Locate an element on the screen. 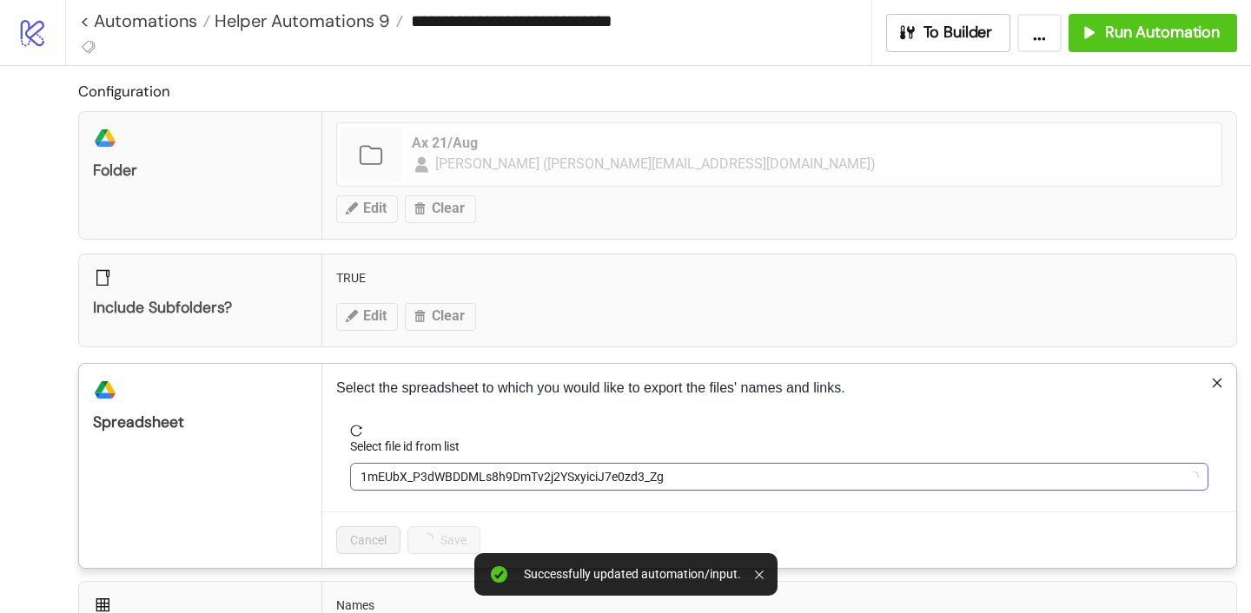 The image size is (1251, 613). label: Select file id from list is located at coordinates (410, 447).